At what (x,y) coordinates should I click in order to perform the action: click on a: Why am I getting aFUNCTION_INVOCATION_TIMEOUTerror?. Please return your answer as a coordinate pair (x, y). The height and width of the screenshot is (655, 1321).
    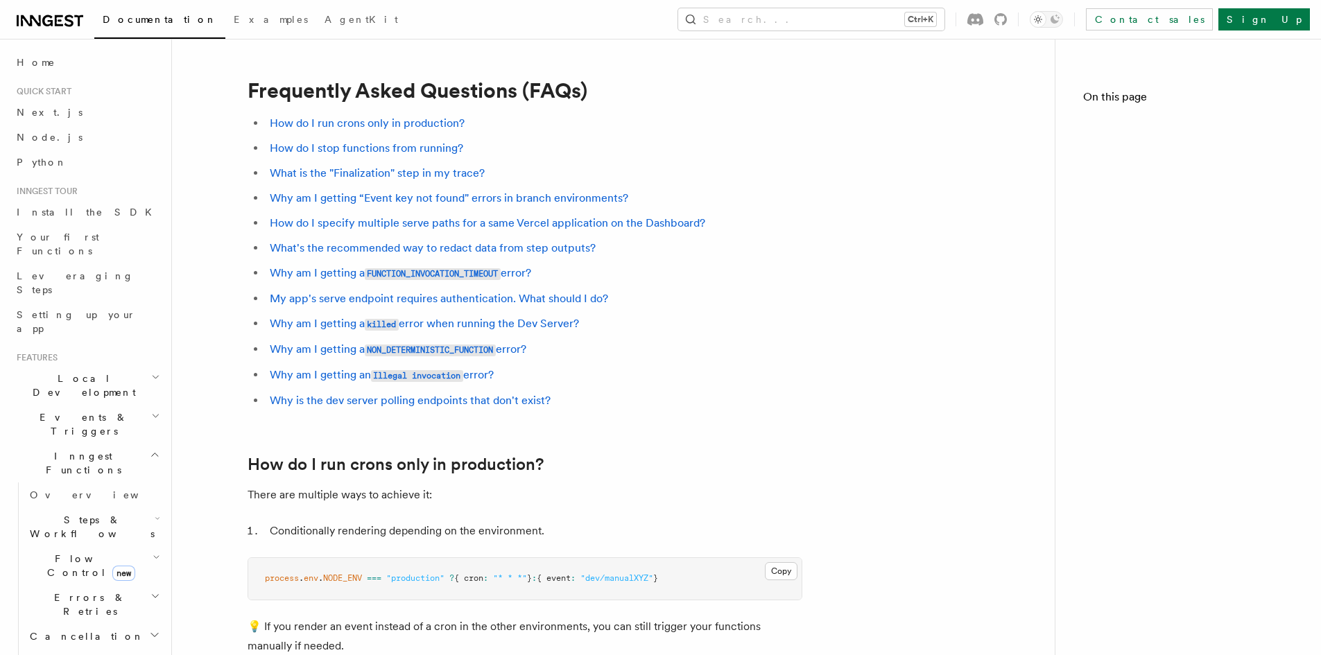
    Looking at the image, I should click on (400, 273).